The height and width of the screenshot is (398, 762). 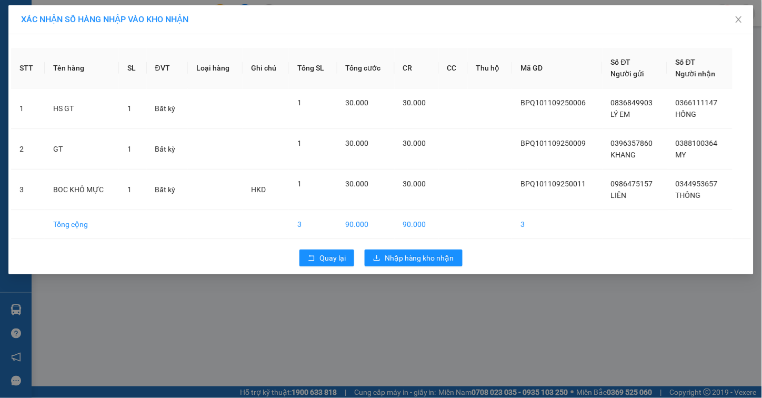 I want to click on td: Tổng cộng, so click(x=82, y=224).